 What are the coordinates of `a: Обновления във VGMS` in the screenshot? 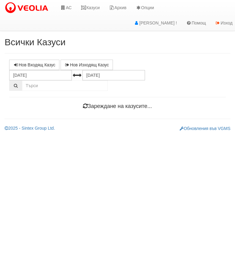 It's located at (205, 129).